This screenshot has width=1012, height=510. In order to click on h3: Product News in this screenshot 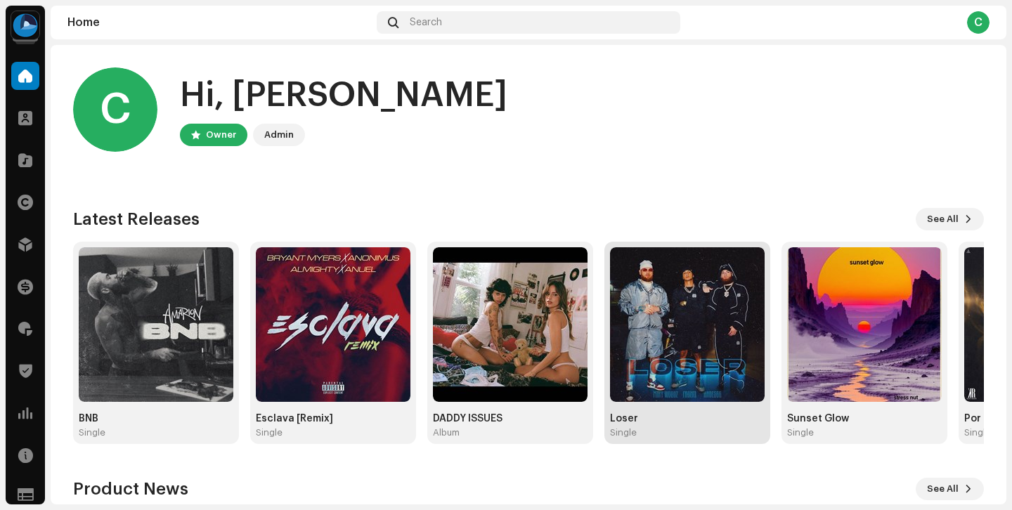, I will do `click(131, 489)`.